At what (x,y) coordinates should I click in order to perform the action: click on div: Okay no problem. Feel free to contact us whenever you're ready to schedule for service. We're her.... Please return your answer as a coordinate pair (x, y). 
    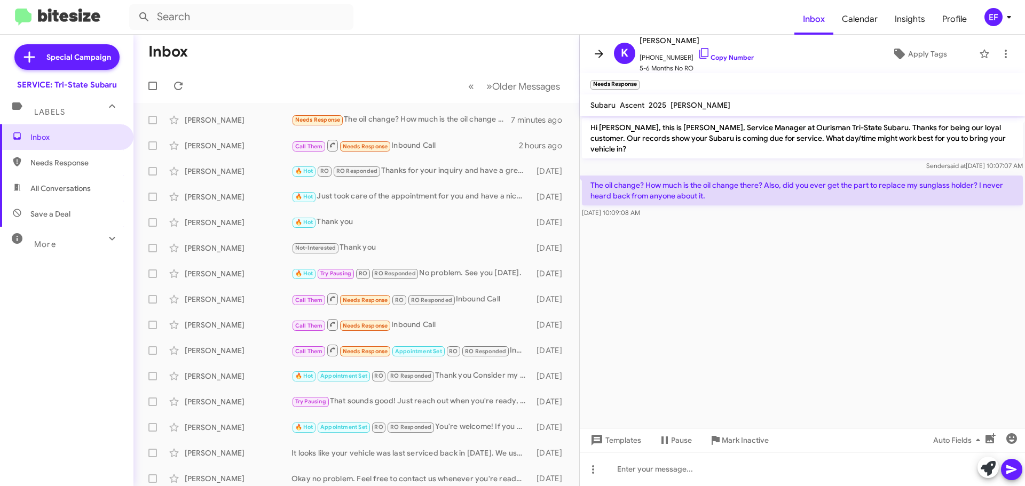
    Looking at the image, I should click on (411, 479).